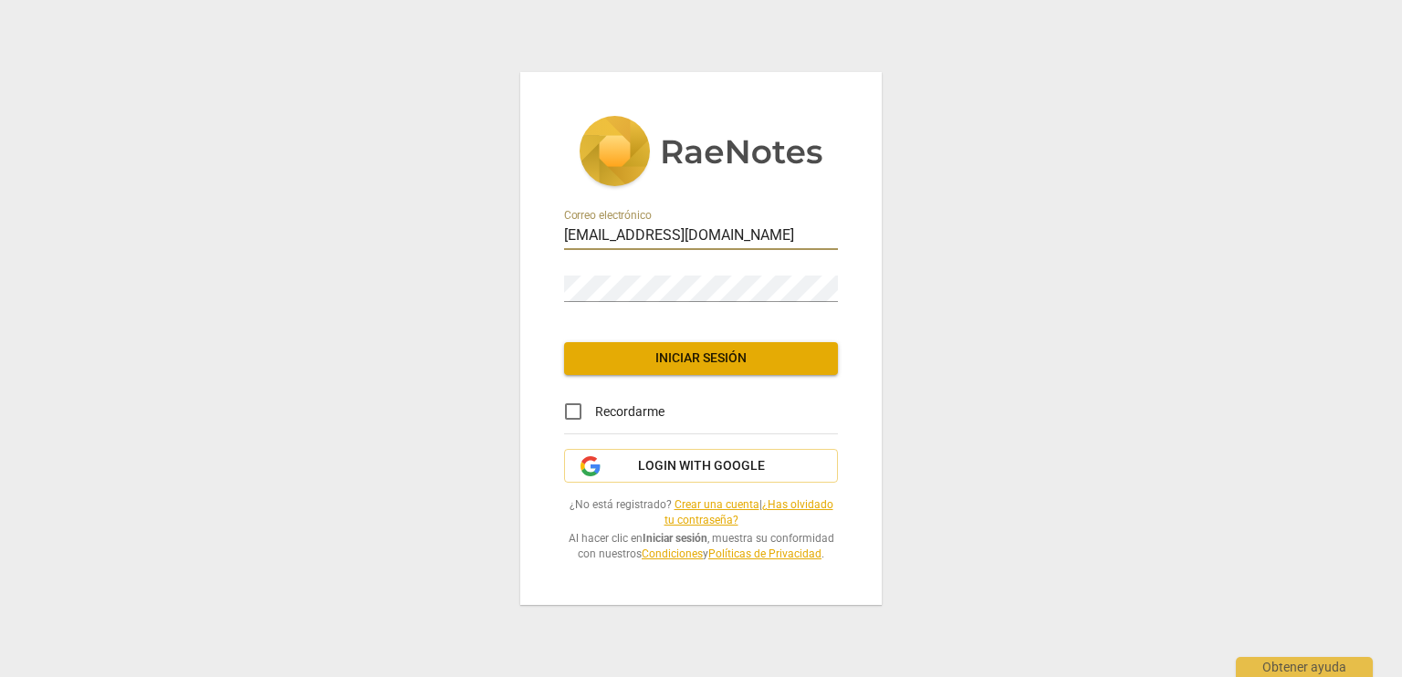  What do you see at coordinates (701, 546) in the screenshot?
I see `span: Al hacer clic en , muestra su conformidad con nuestros y .` at bounding box center [701, 546].